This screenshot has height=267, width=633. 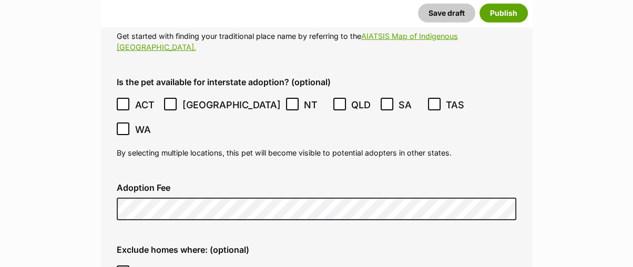 I want to click on span: SA, so click(x=410, y=105).